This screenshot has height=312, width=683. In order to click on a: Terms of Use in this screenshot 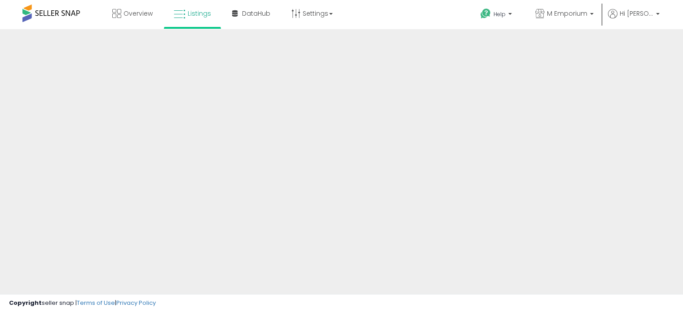, I will do `click(96, 303)`.